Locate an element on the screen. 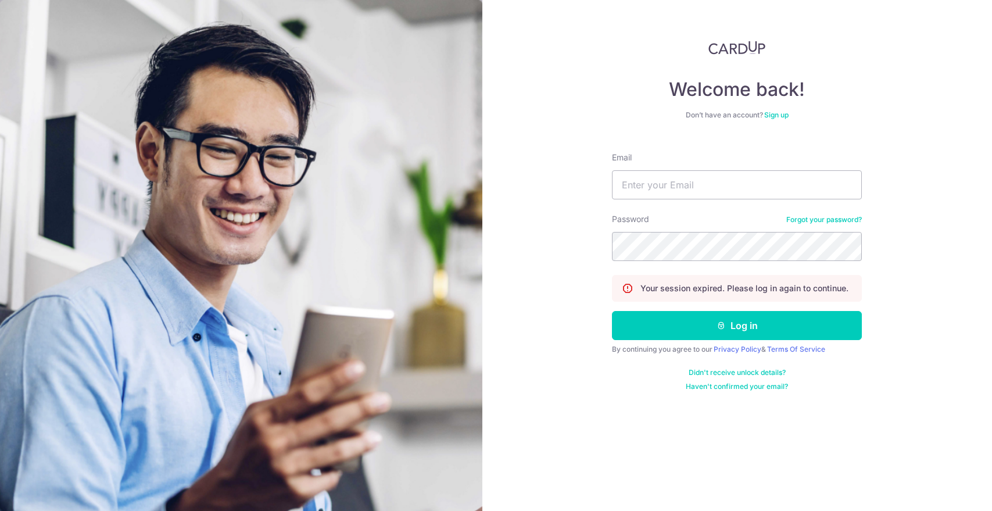  h4: Welcome back! is located at coordinates (737, 89).